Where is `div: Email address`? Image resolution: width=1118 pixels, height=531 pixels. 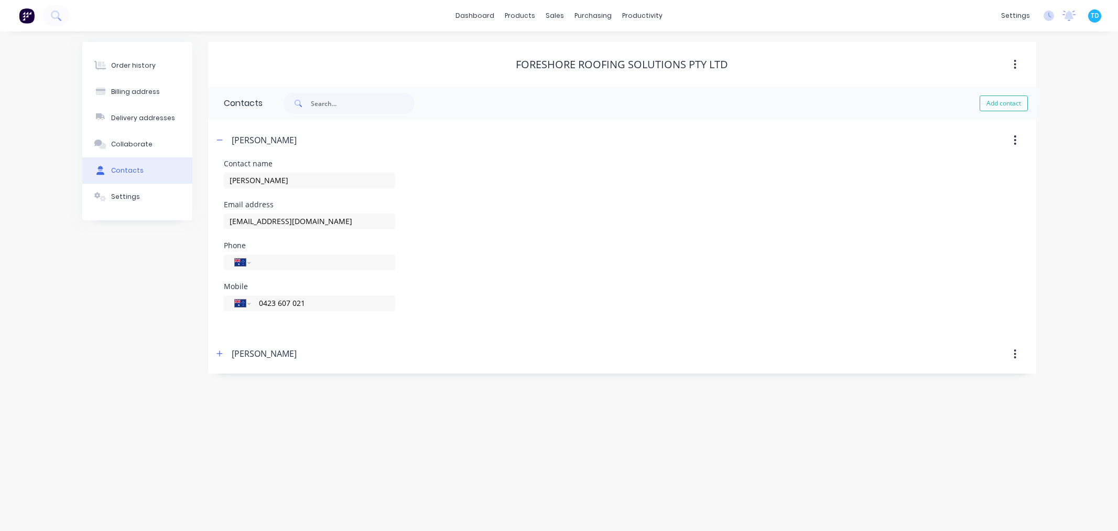
div: Email address is located at coordinates (309, 204).